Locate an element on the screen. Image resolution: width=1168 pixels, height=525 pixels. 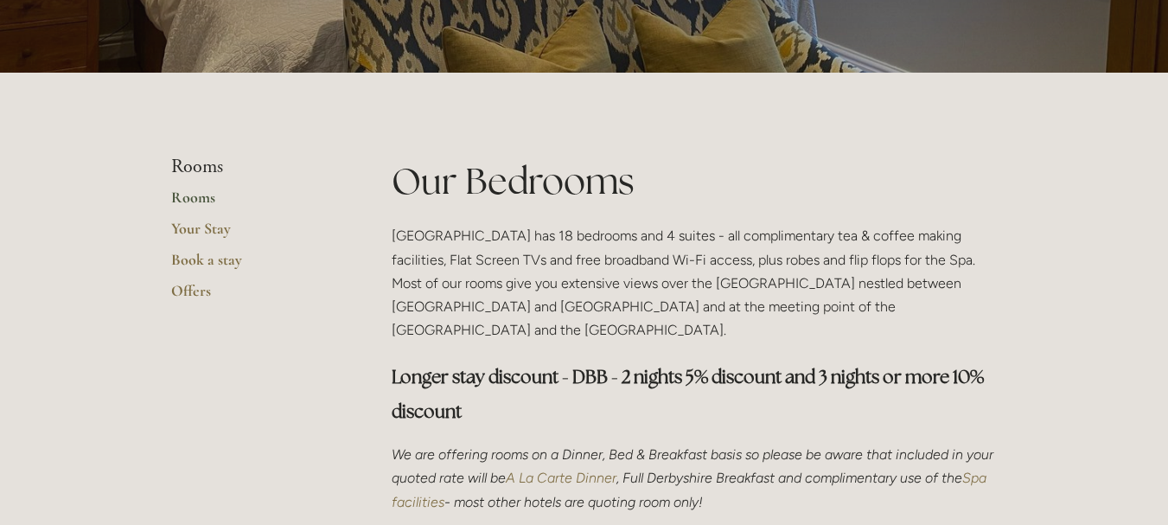
a: Rooms is located at coordinates (253, 203).